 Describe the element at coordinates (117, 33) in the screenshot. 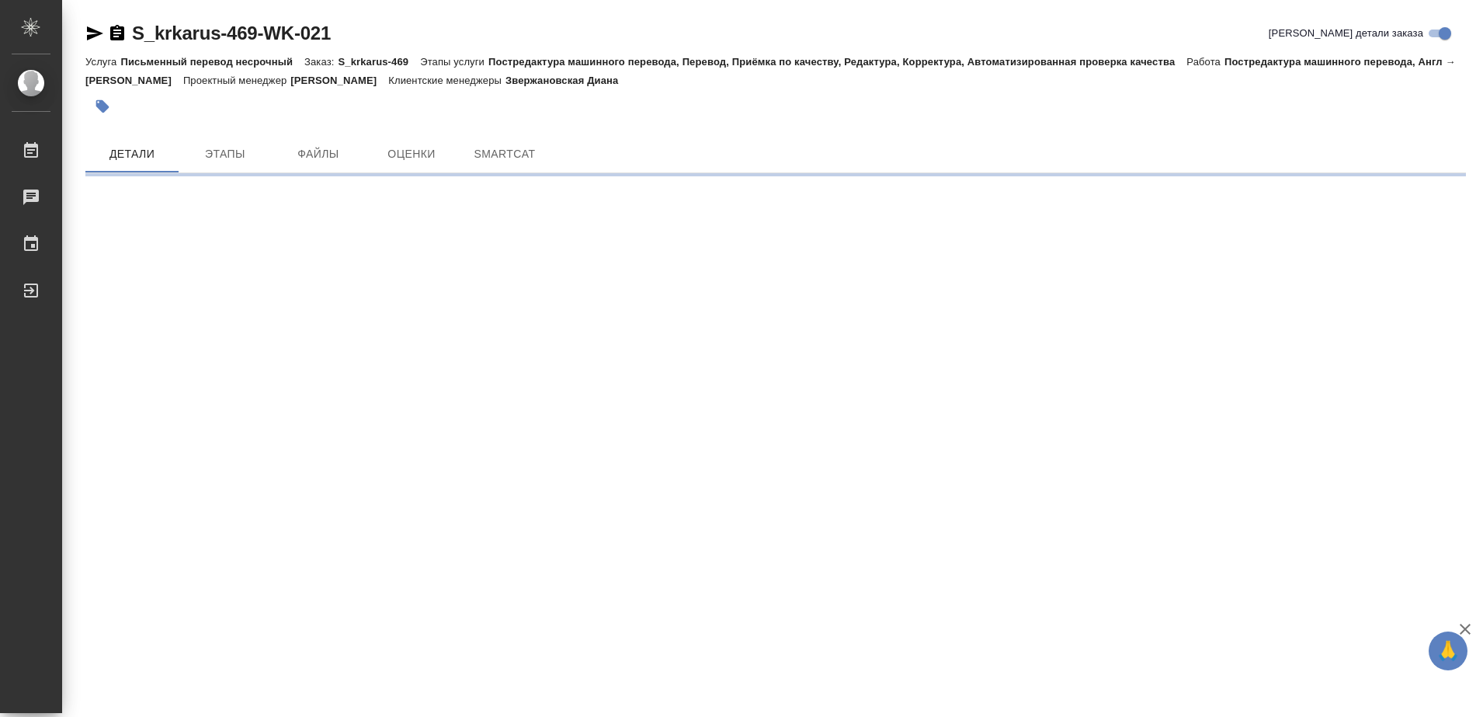

I see `button: Скопировать ссылку` at that location.